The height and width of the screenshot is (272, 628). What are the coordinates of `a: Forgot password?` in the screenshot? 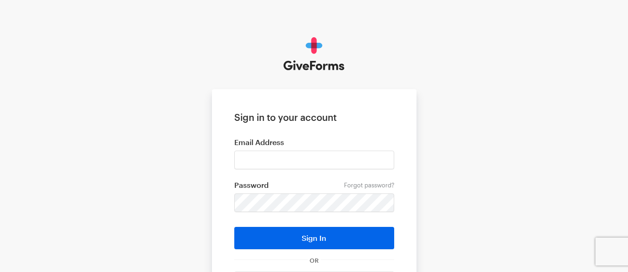 It's located at (369, 185).